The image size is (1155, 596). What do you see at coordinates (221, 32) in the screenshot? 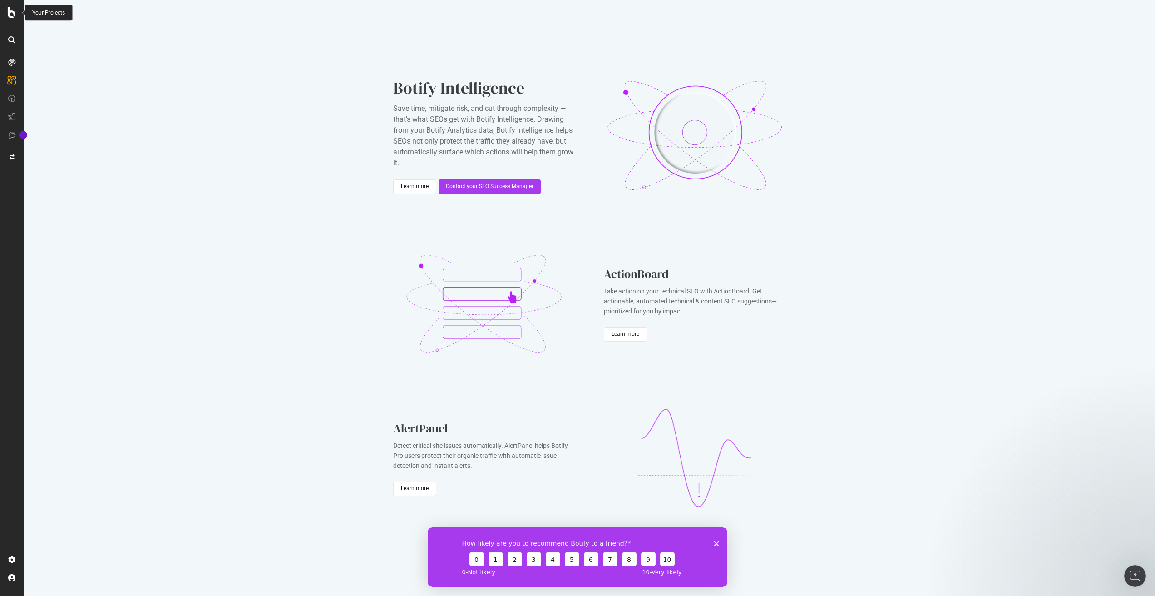
I see `button: 9` at bounding box center [221, 32].